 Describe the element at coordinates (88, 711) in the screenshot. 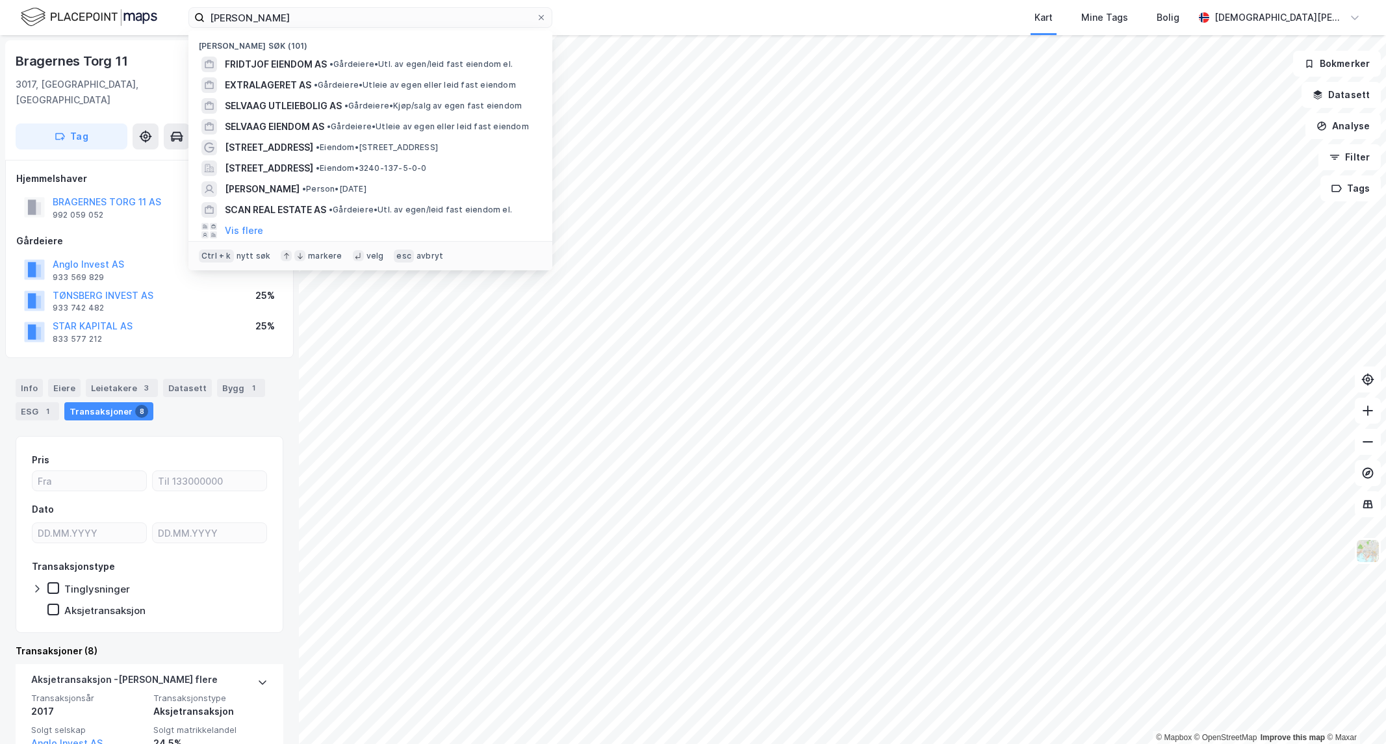

I see `div: 2017` at that location.